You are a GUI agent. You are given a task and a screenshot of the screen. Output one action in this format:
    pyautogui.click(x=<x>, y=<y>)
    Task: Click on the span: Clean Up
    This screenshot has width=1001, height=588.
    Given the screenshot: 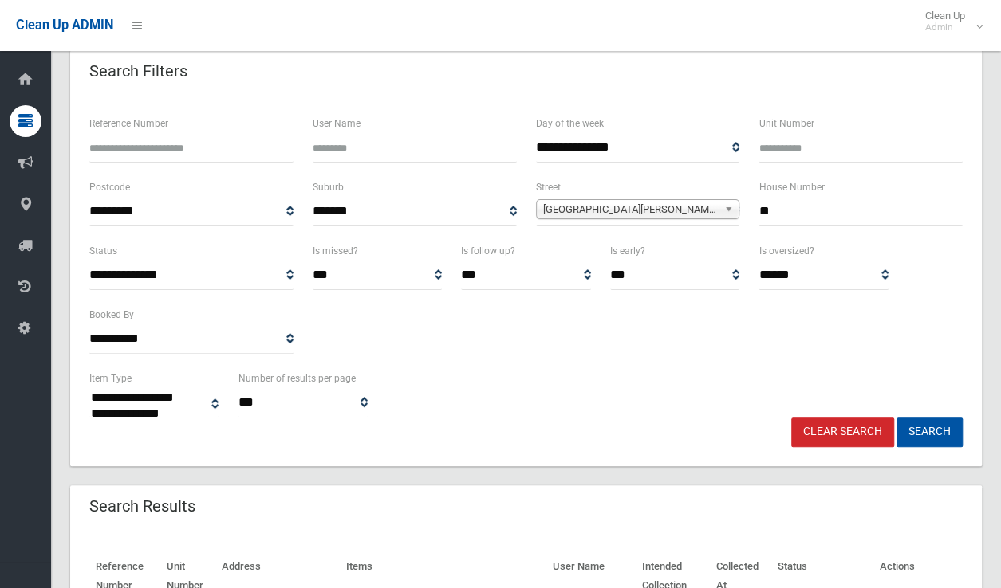 What is the action you would take?
    pyautogui.click(x=949, y=22)
    